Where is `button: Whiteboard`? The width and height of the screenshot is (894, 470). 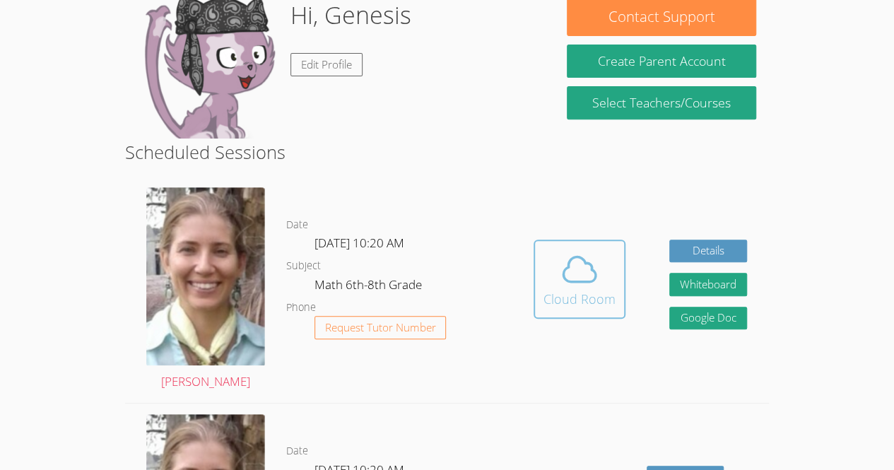 button: Whiteboard is located at coordinates (708, 284).